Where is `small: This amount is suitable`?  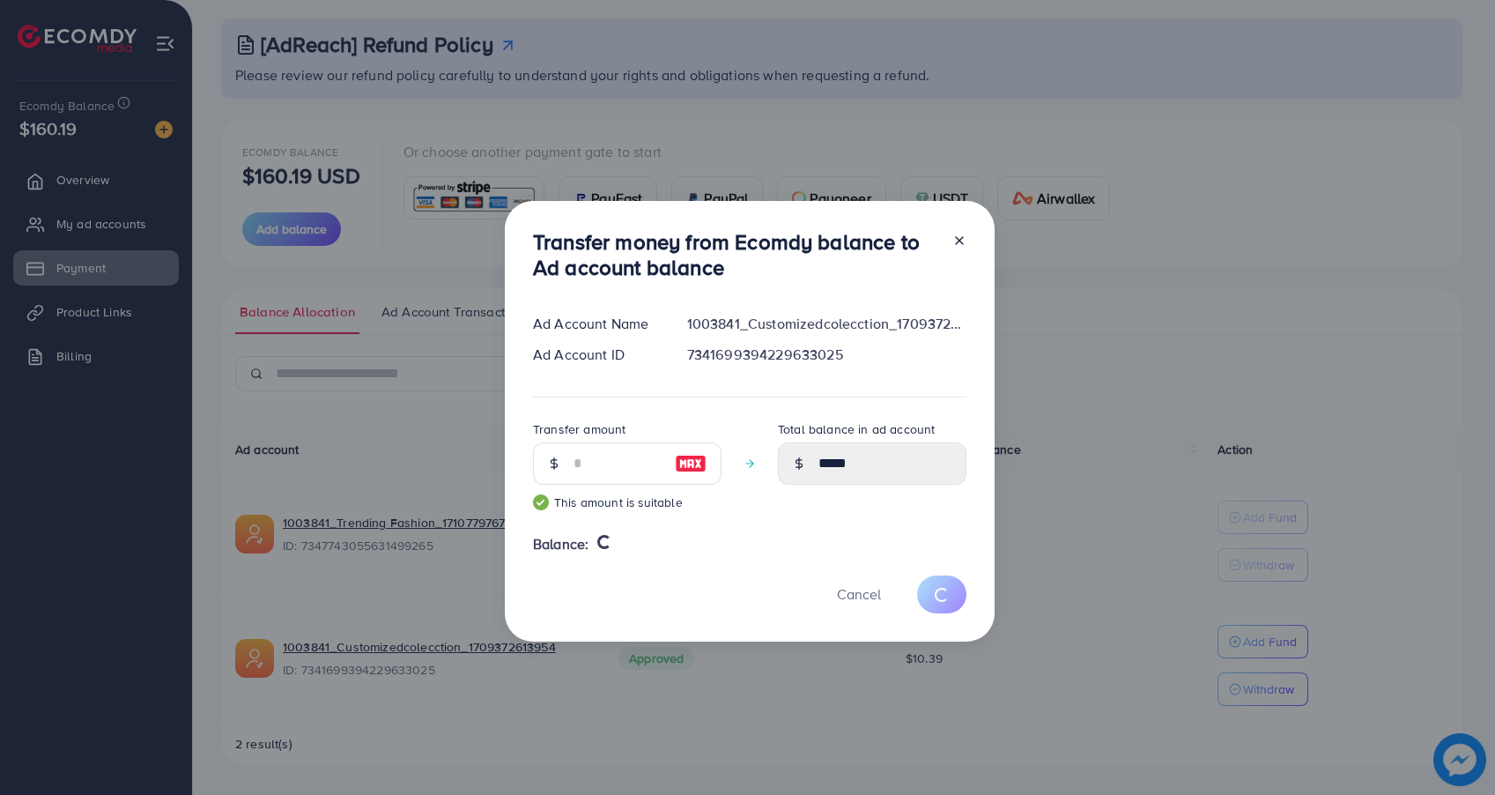 small: This amount is suitable is located at coordinates (627, 502).